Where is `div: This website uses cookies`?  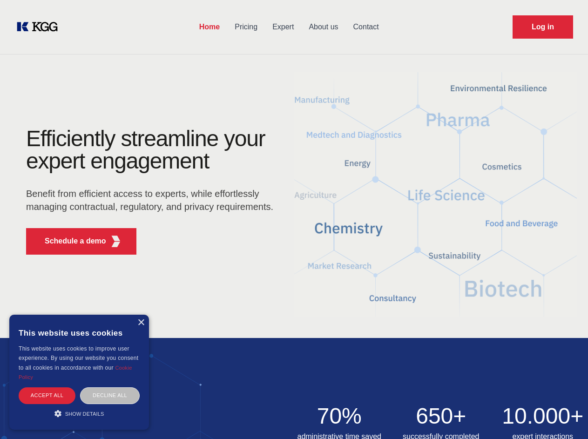 div: This website uses cookies is located at coordinates (79, 333).